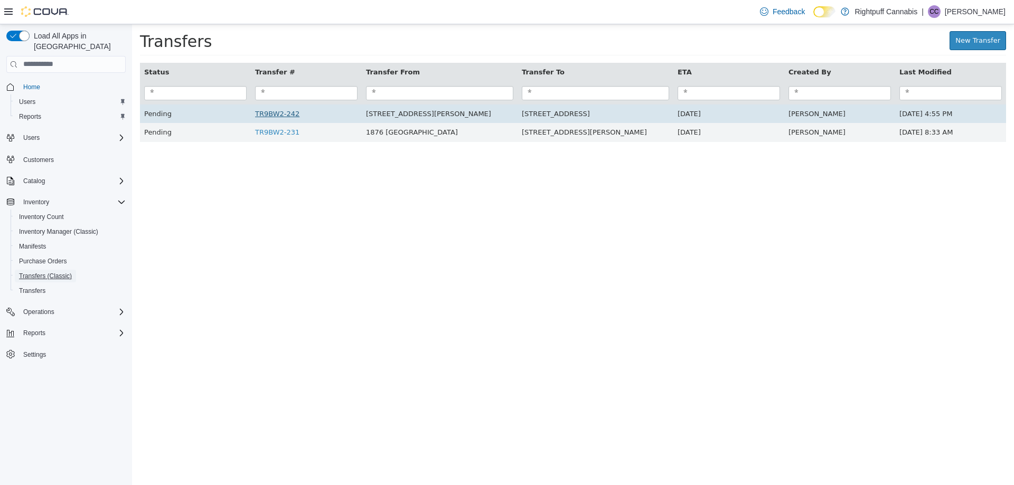  What do you see at coordinates (846, 16) in the screenshot?
I see `a: New Transfer` at bounding box center [846, 16].